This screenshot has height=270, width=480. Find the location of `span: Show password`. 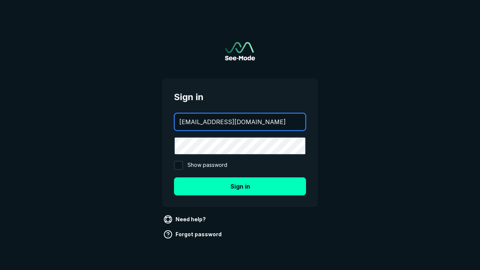

span: Show password is located at coordinates (207, 165).